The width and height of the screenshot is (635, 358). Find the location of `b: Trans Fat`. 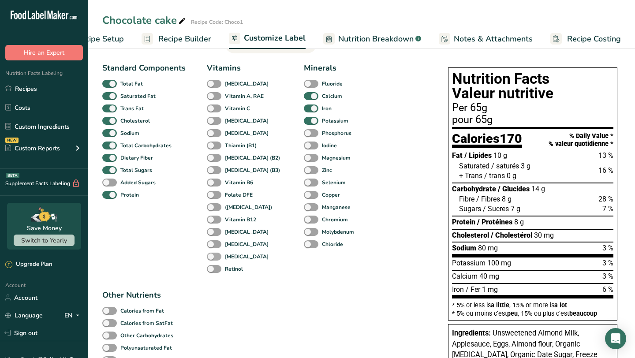

b: Trans Fat is located at coordinates (132, 108).